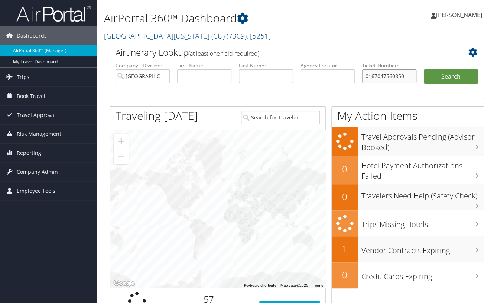 This screenshot has width=497, height=303. Describe the element at coordinates (121, 141) in the screenshot. I see `button: Zoom in` at that location.